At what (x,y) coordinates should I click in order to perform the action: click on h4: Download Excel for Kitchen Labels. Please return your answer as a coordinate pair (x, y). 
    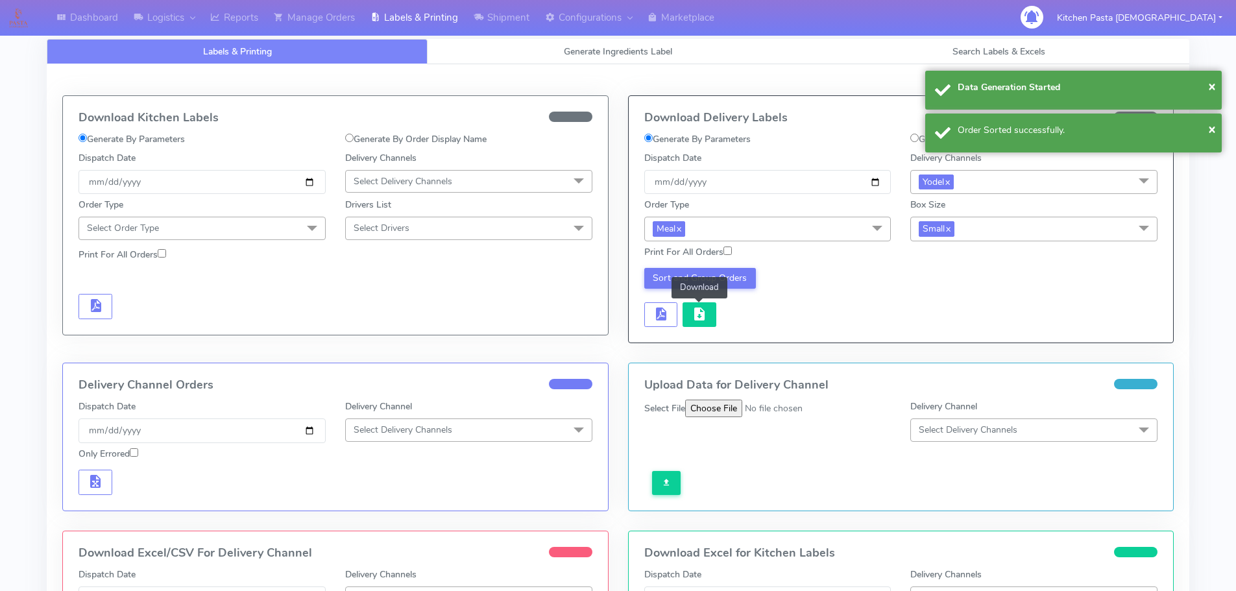
    Looking at the image, I should click on (901, 554).